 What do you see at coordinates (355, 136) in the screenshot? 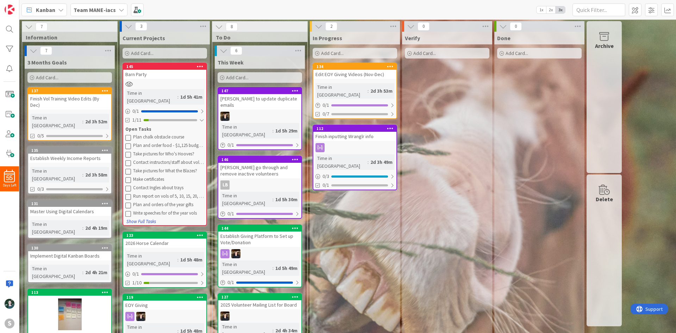
I see `div: Finish inputting Wranglr info` at bounding box center [355, 136].